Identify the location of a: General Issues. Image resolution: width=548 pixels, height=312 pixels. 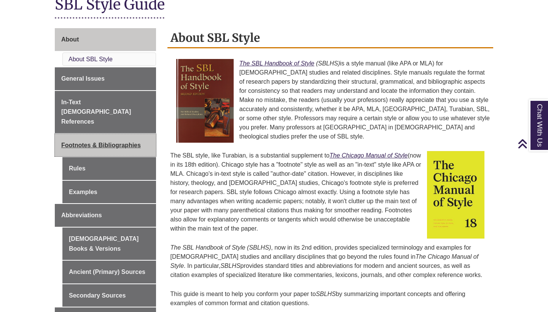
(105, 79).